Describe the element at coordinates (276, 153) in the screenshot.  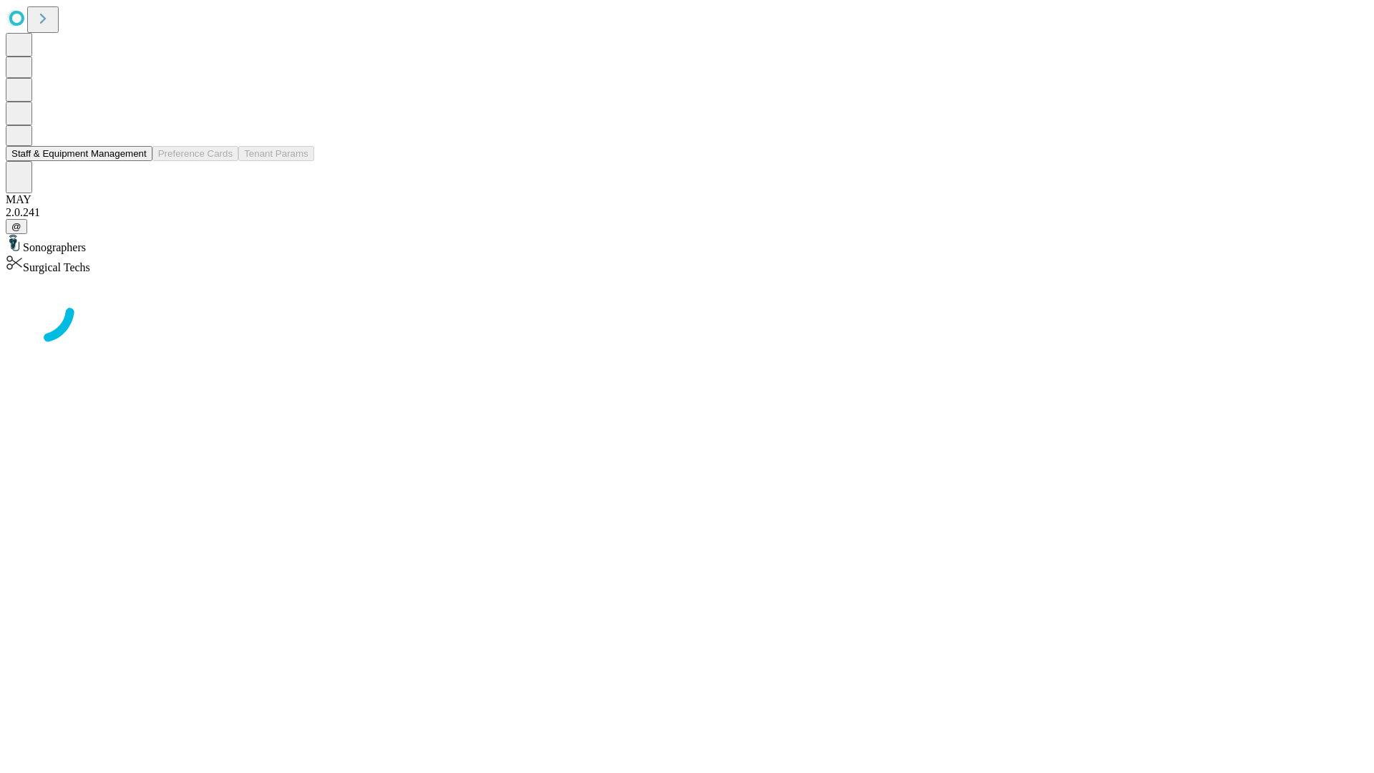
I see `button: Tenant Params` at that location.